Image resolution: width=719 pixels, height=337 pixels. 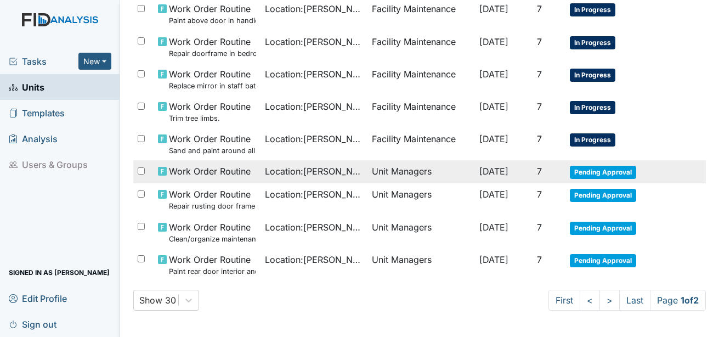 What do you see at coordinates (212, 47) in the screenshot?
I see `span: Work Order Routine Repair doorframe in bedroom #3` at bounding box center [212, 47].